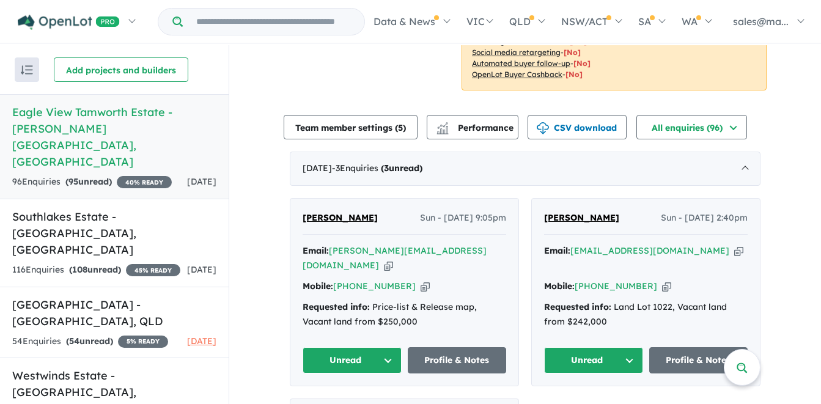 This screenshot has width=821, height=404. Describe the element at coordinates (472, 127) in the screenshot. I see `button: Performance` at that location.